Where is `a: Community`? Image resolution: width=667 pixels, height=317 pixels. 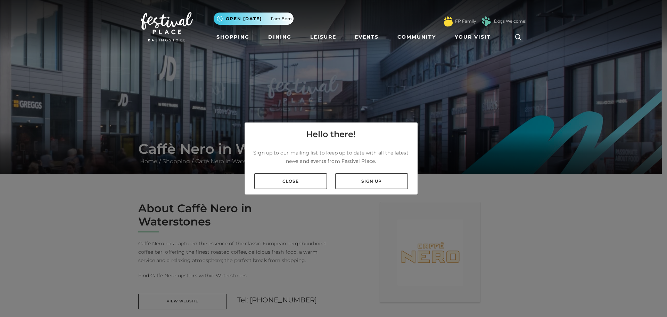
a: Community is located at coordinates (417, 37).